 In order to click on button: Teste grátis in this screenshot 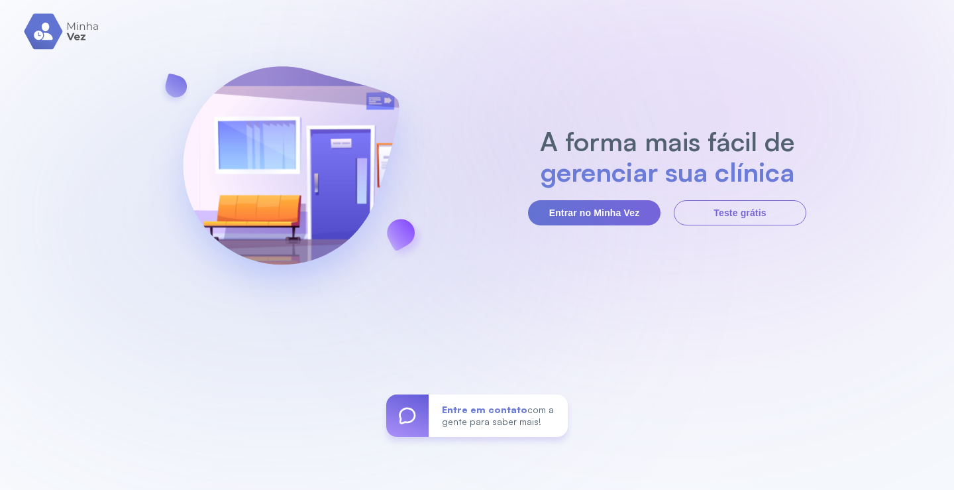, I will do `click(740, 213)`.